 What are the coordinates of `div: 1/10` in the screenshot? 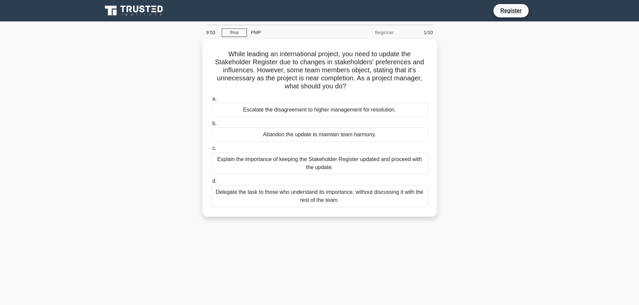 It's located at (417, 33).